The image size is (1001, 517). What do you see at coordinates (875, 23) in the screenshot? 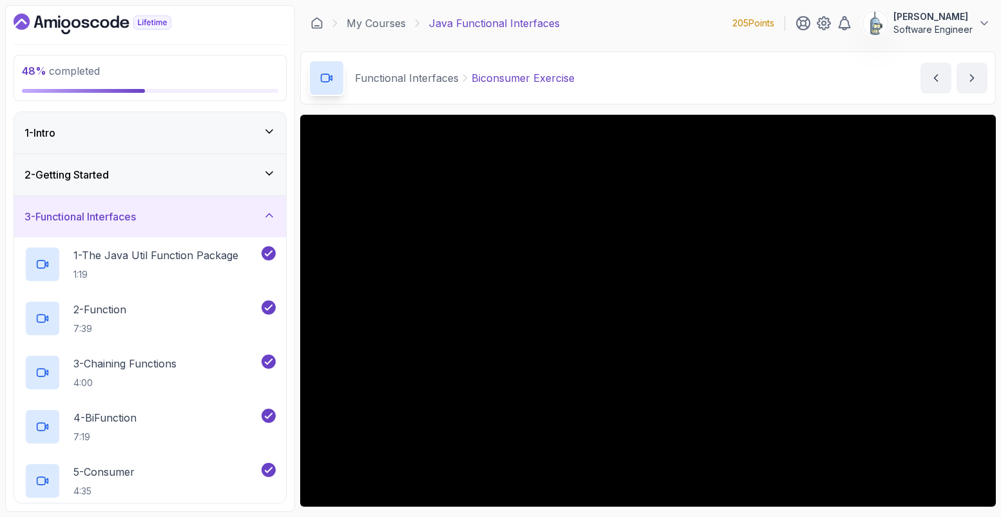
I see `img: user profile image` at bounding box center [875, 23].